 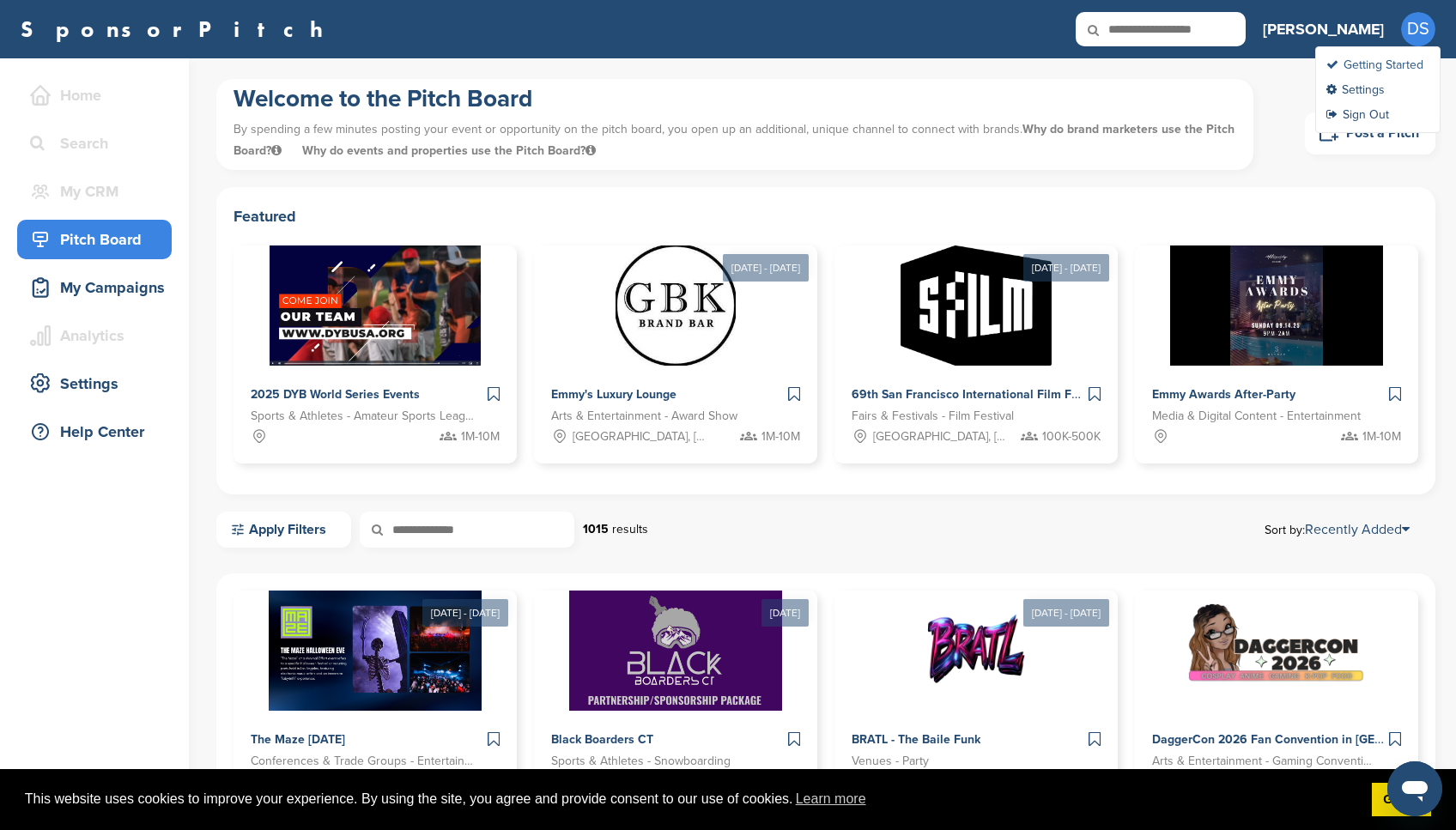 What do you see at coordinates (99, 383) in the screenshot?
I see `div: Settings` at bounding box center [99, 383].